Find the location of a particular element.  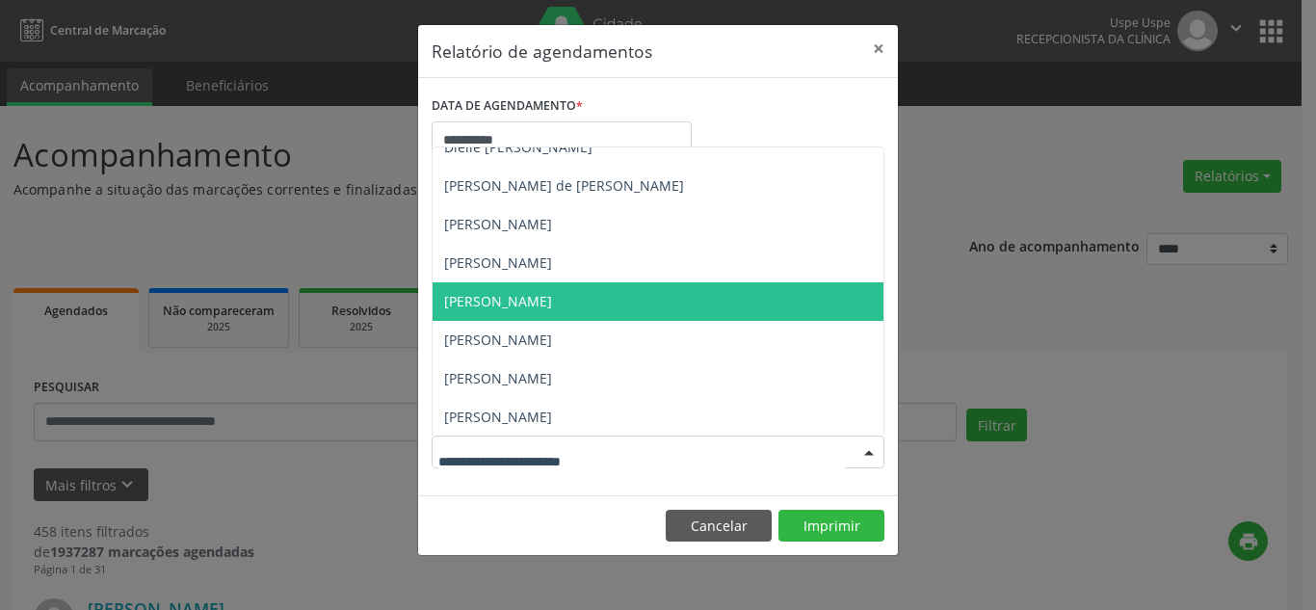

button: Imprimir is located at coordinates (831, 526).